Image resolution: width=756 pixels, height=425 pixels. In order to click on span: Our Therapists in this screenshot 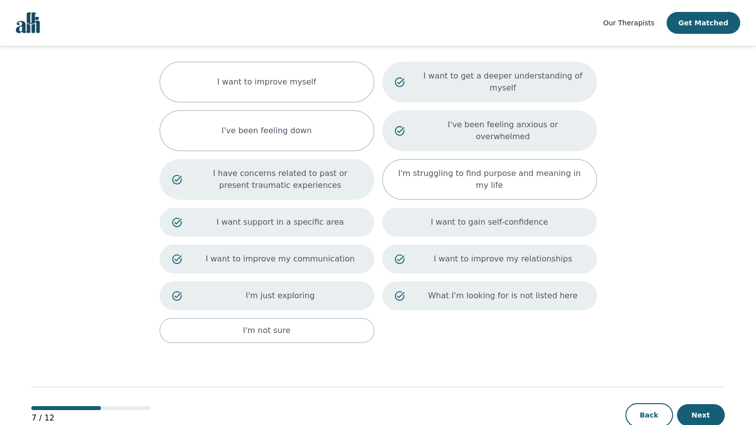, I will do `click(629, 23)`.